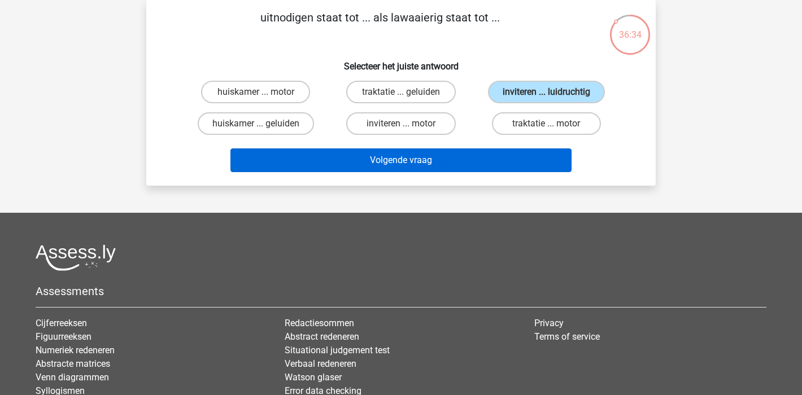 Image resolution: width=802 pixels, height=395 pixels. What do you see at coordinates (320, 364) in the screenshot?
I see `a: Verbaal redeneren` at bounding box center [320, 364].